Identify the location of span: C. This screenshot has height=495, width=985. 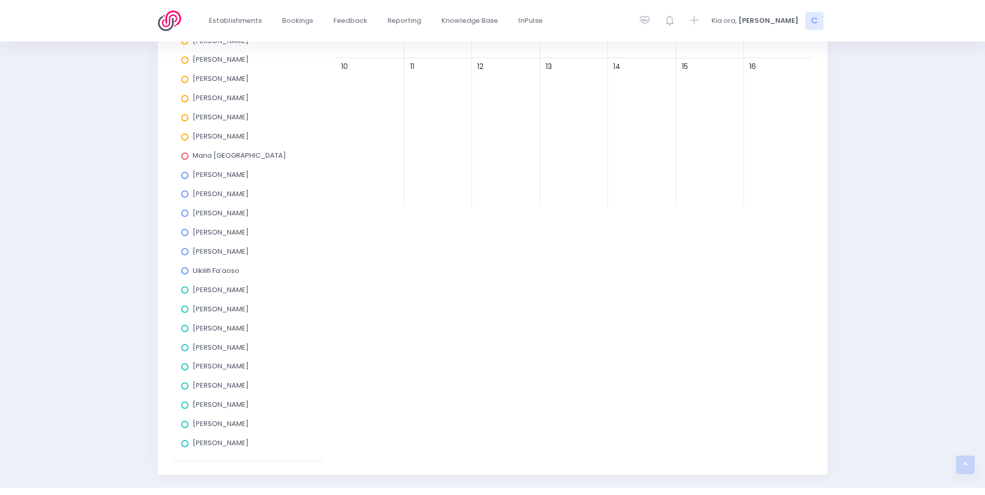
(814, 21).